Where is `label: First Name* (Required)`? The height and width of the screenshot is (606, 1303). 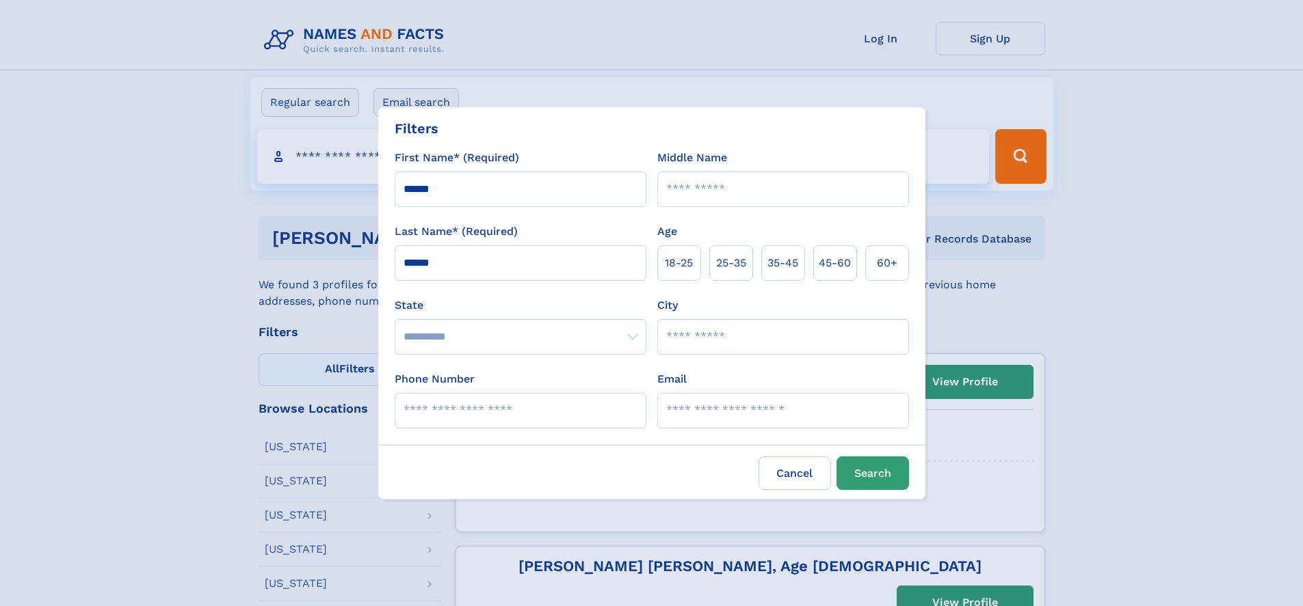 label: First Name* (Required) is located at coordinates (457, 158).